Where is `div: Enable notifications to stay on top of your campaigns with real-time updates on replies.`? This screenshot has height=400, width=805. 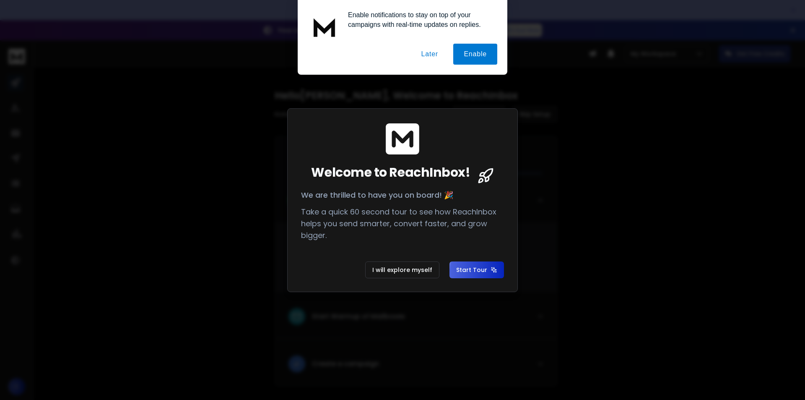
div: Enable notifications to stay on top of your campaigns with real-time updates on replies. is located at coordinates (419, 20).